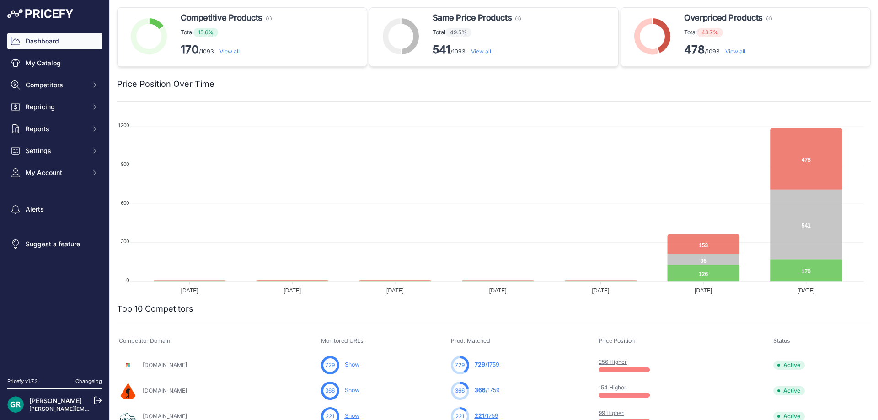 The height and width of the screenshot is (420, 878). What do you see at coordinates (55, 151) in the screenshot?
I see `span: Settings` at bounding box center [55, 151].